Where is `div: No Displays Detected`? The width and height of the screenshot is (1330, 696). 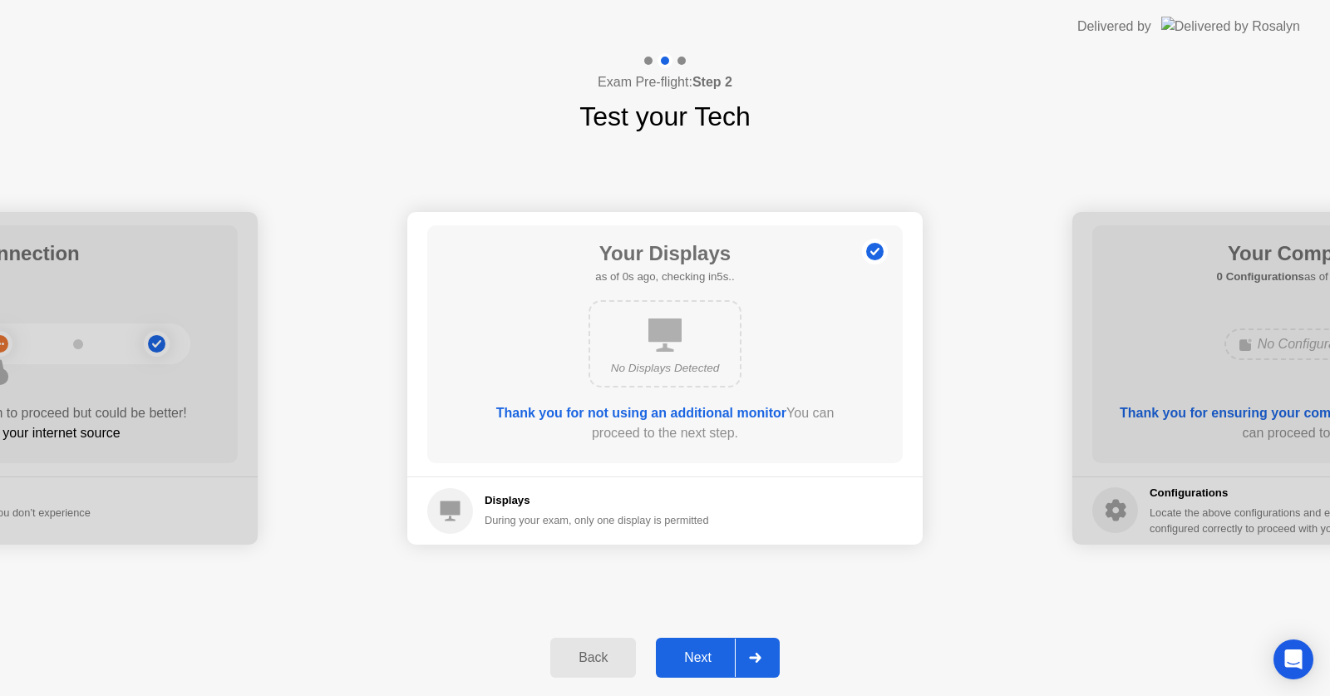
div: No Displays Detected is located at coordinates (665, 368).